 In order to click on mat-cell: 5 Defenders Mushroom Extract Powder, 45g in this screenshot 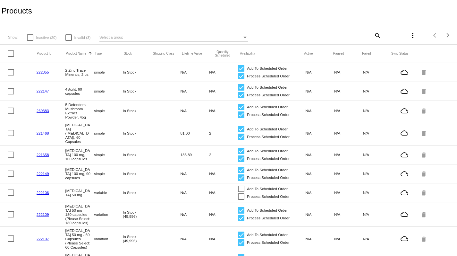, I will do `click(80, 111)`.